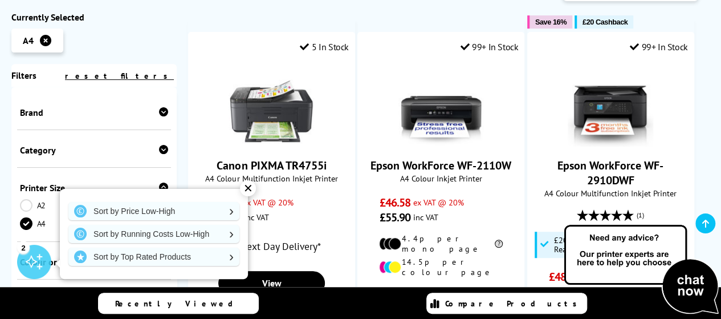  Describe the element at coordinates (94, 17) in the screenshot. I see `div: Currently Selected` at that location.